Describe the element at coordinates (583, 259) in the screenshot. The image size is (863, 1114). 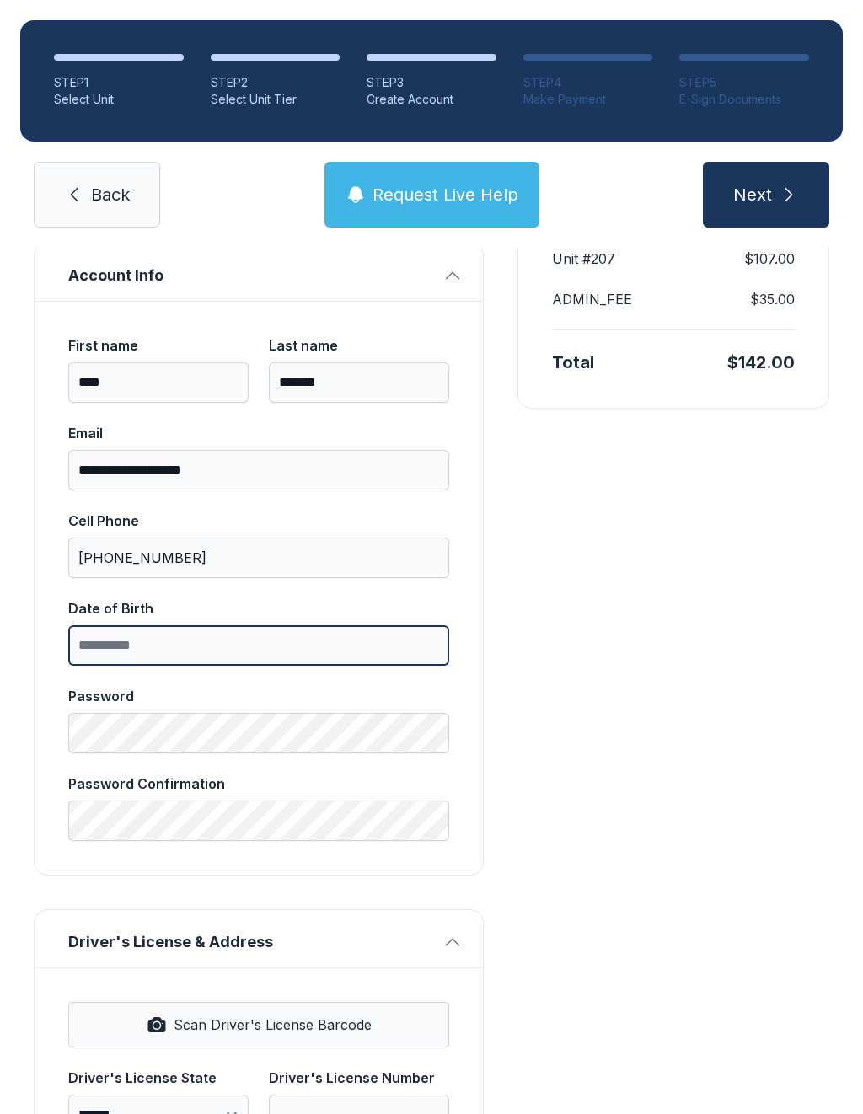
I see `dt: Unit #207` at that location.